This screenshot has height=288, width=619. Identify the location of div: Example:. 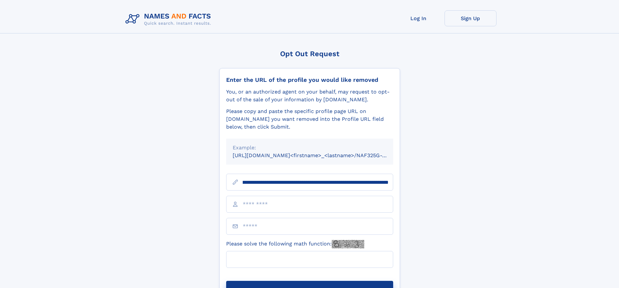
(310, 148).